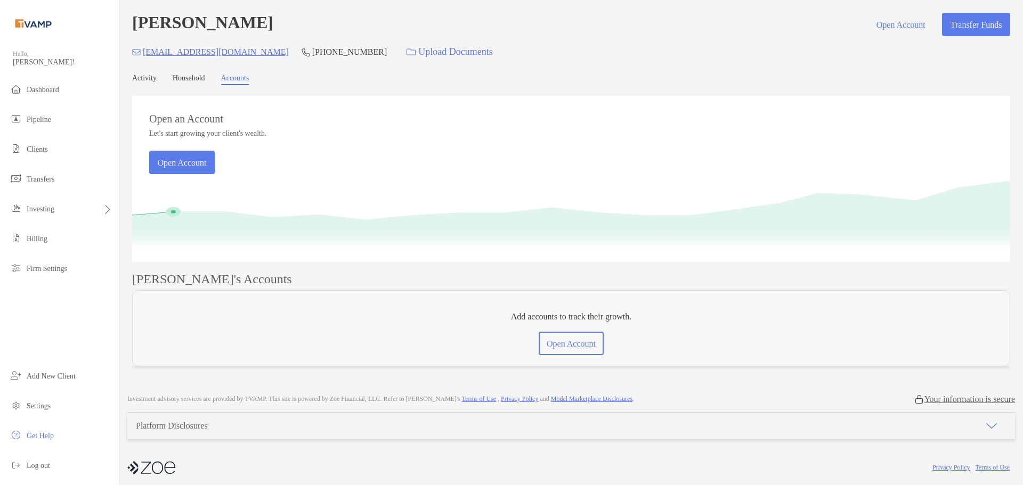  I want to click on button: Transfer Funds, so click(976, 25).